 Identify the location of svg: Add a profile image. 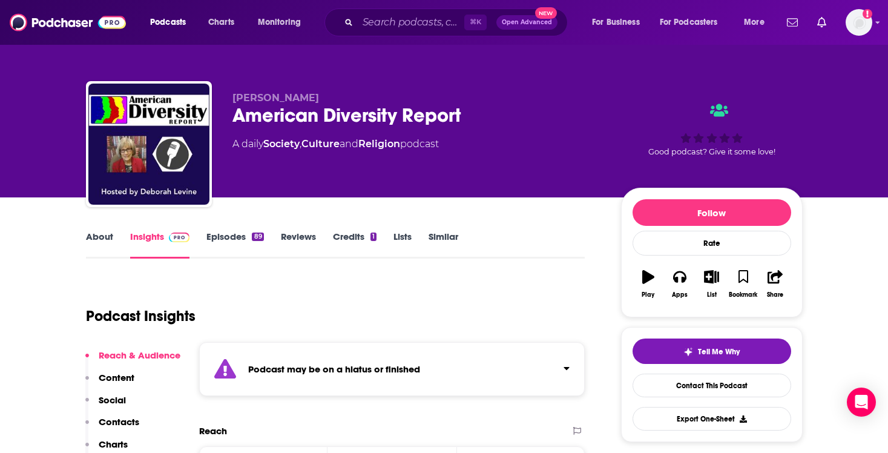
(867, 14).